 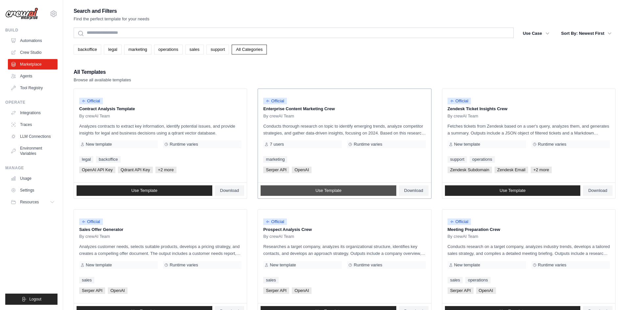 What do you see at coordinates (111, 19) in the screenshot?
I see `p: Find the perfect template for your needs` at bounding box center [111, 19].